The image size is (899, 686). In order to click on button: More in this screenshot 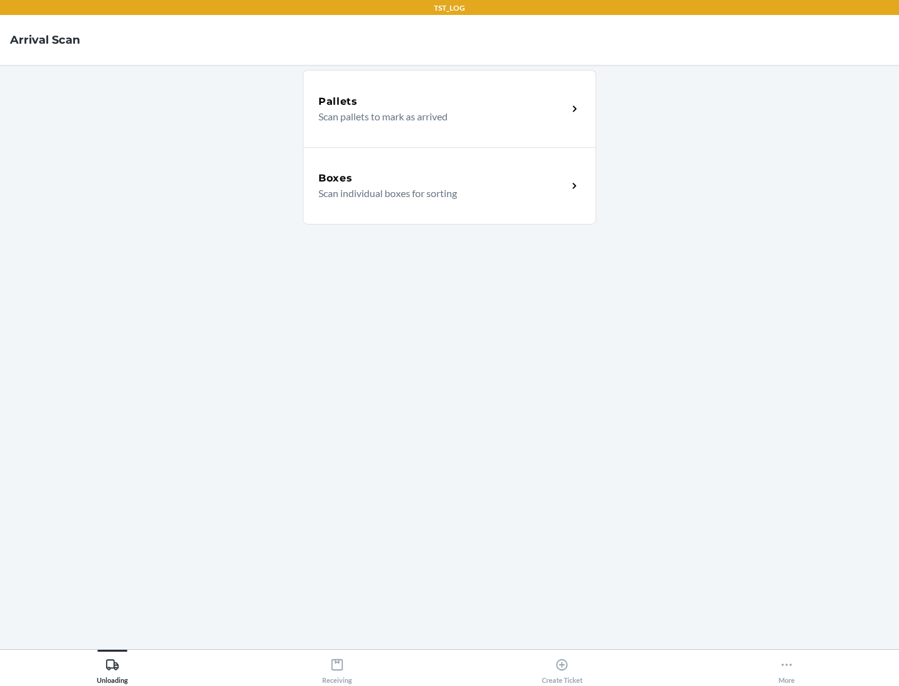, I will do `click(786, 667)`.